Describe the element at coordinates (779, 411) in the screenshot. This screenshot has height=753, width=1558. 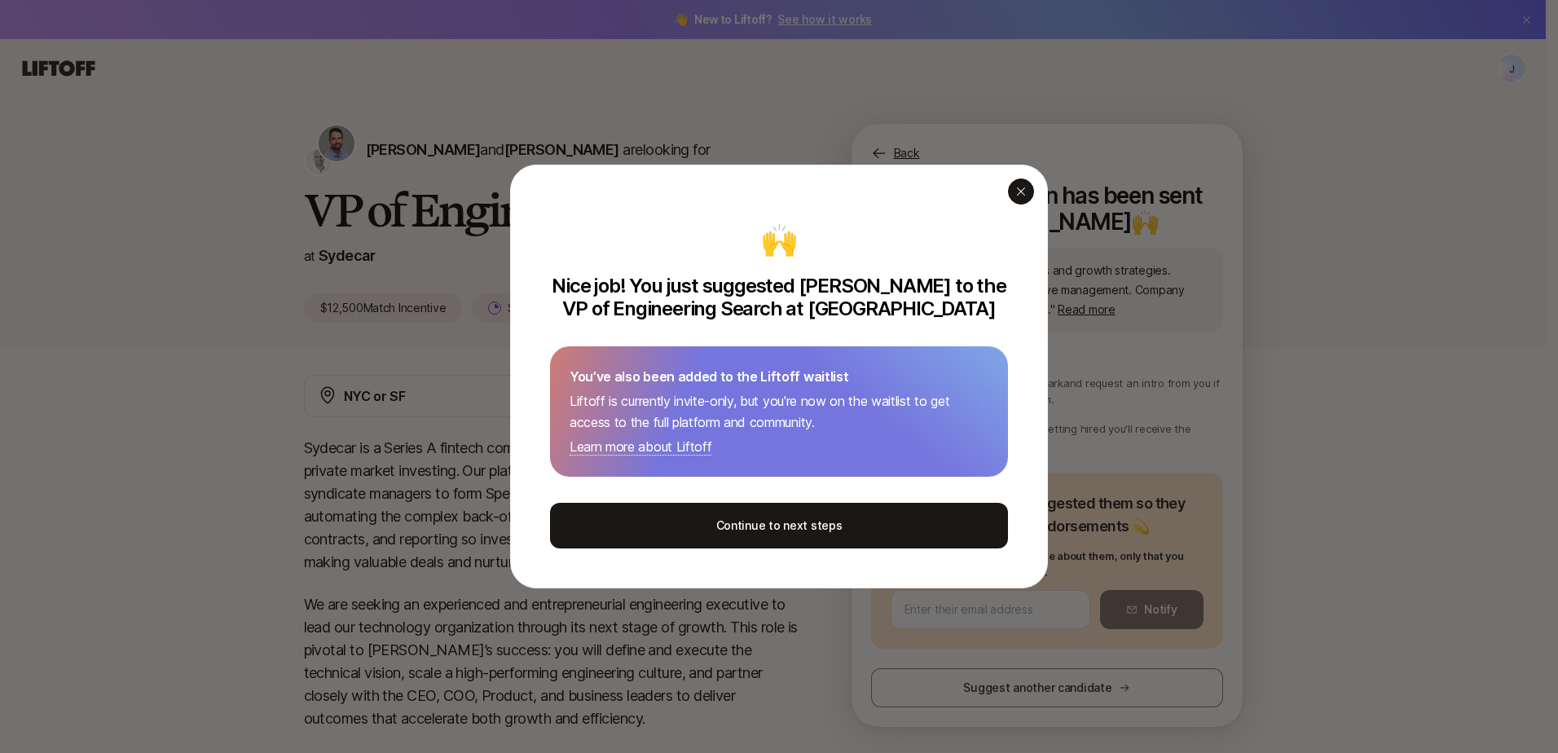
I see `p: Liftoff is currently invite-only, but you're now on the waitlist to get access to the full platfo...` at that location.